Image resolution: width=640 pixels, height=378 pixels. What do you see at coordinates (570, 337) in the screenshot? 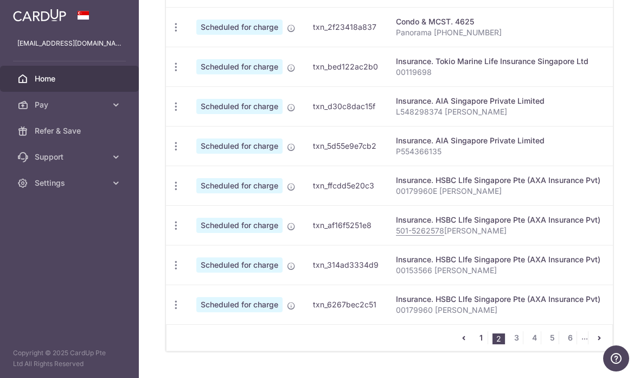
I see `a: 6` at bounding box center [570, 337].